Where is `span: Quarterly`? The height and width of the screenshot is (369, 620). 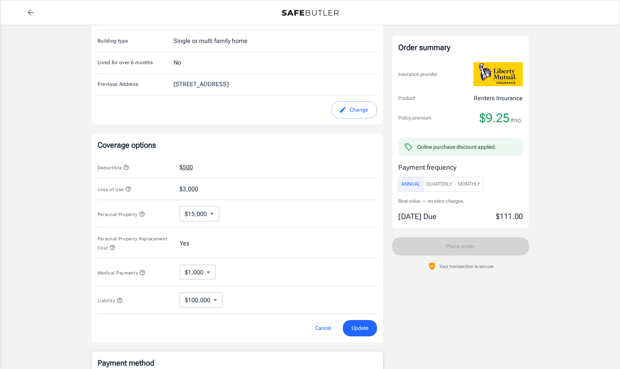
span: Quarterly is located at coordinates (439, 184).